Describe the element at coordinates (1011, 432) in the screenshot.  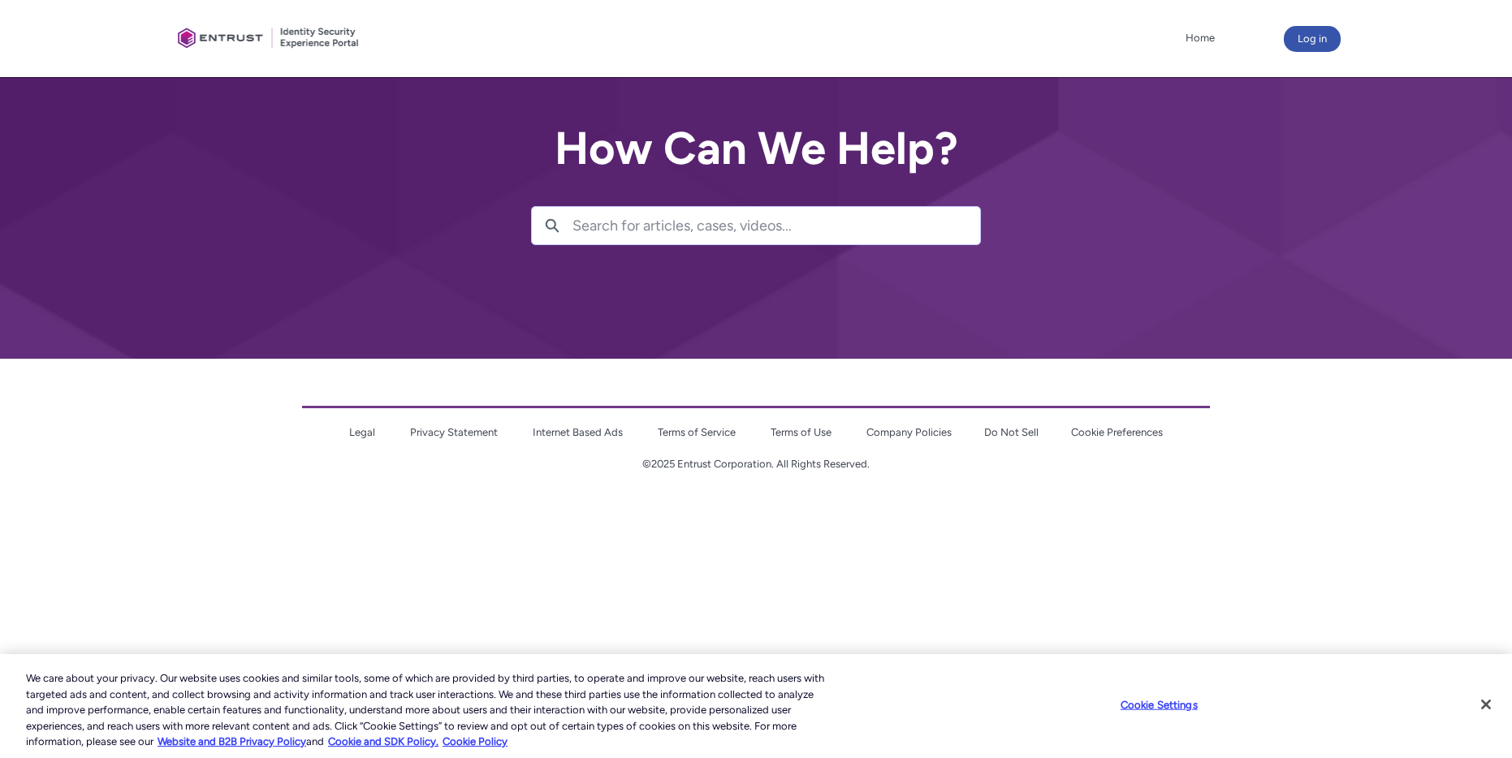
I see `a: Do Not Sell` at that location.